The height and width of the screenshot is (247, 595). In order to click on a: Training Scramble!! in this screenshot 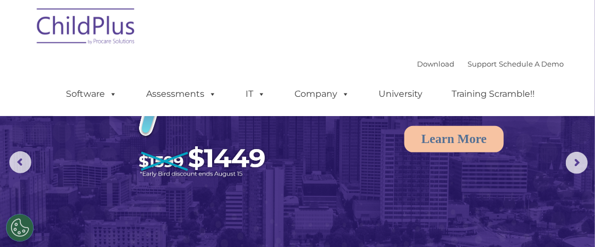, I will do `click(493, 94)`.